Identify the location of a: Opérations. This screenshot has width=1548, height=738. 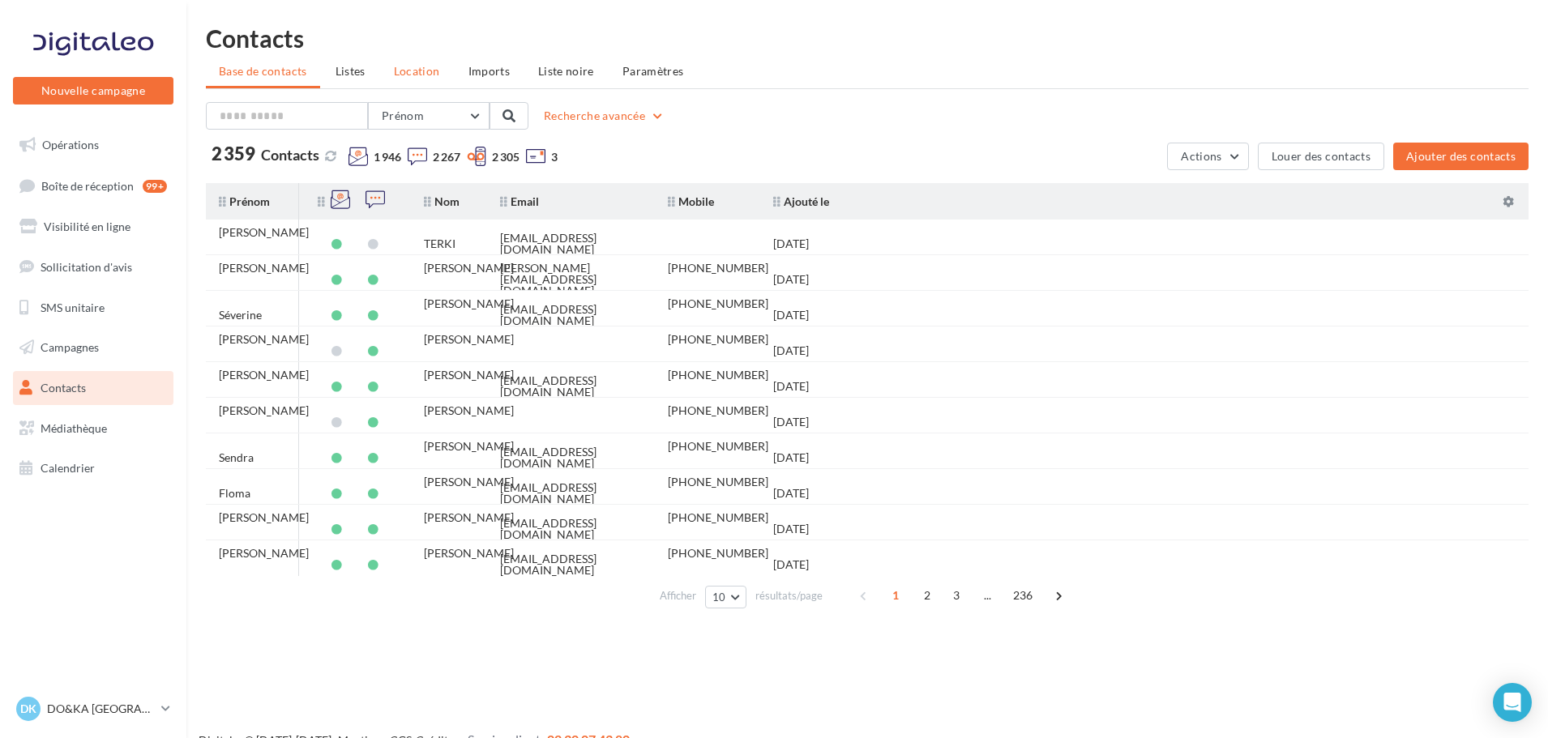
(93, 145).